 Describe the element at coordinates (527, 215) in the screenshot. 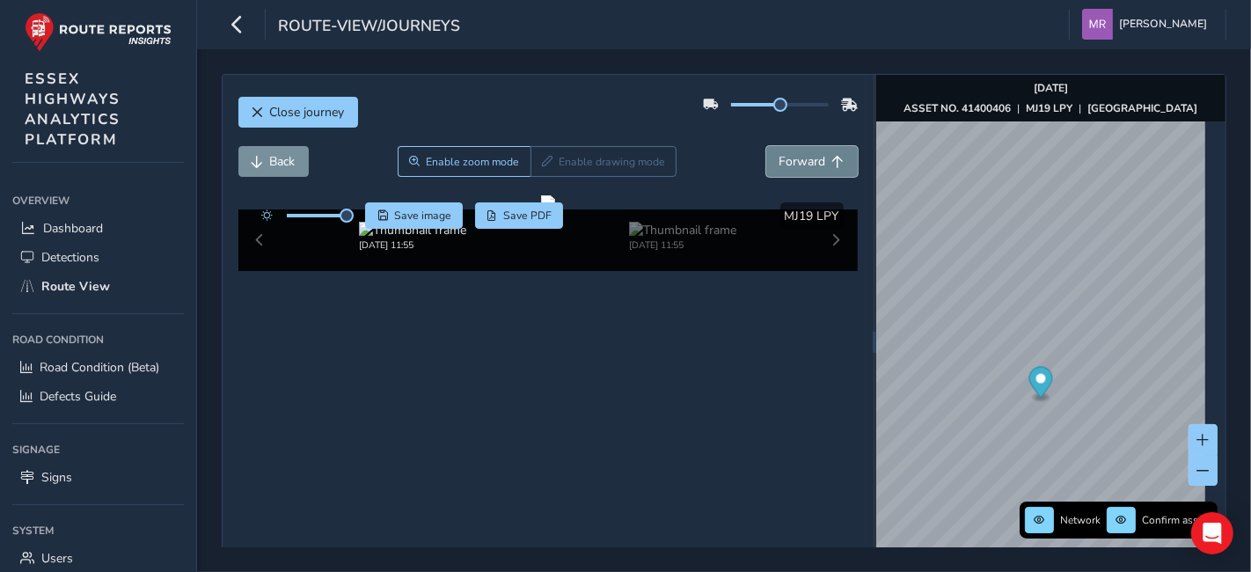

I see `span: Save PDF` at that location.